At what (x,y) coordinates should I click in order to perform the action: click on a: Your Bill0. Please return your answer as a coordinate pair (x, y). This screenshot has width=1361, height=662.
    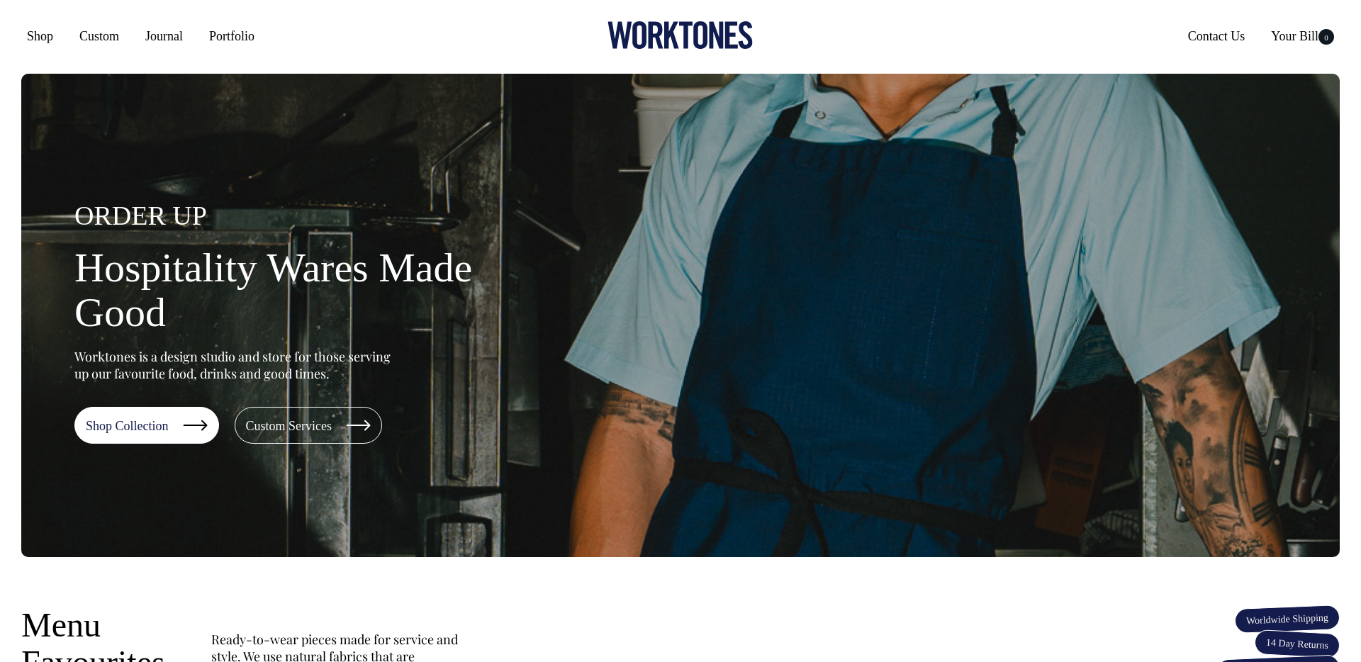
    Looking at the image, I should click on (1302, 36).